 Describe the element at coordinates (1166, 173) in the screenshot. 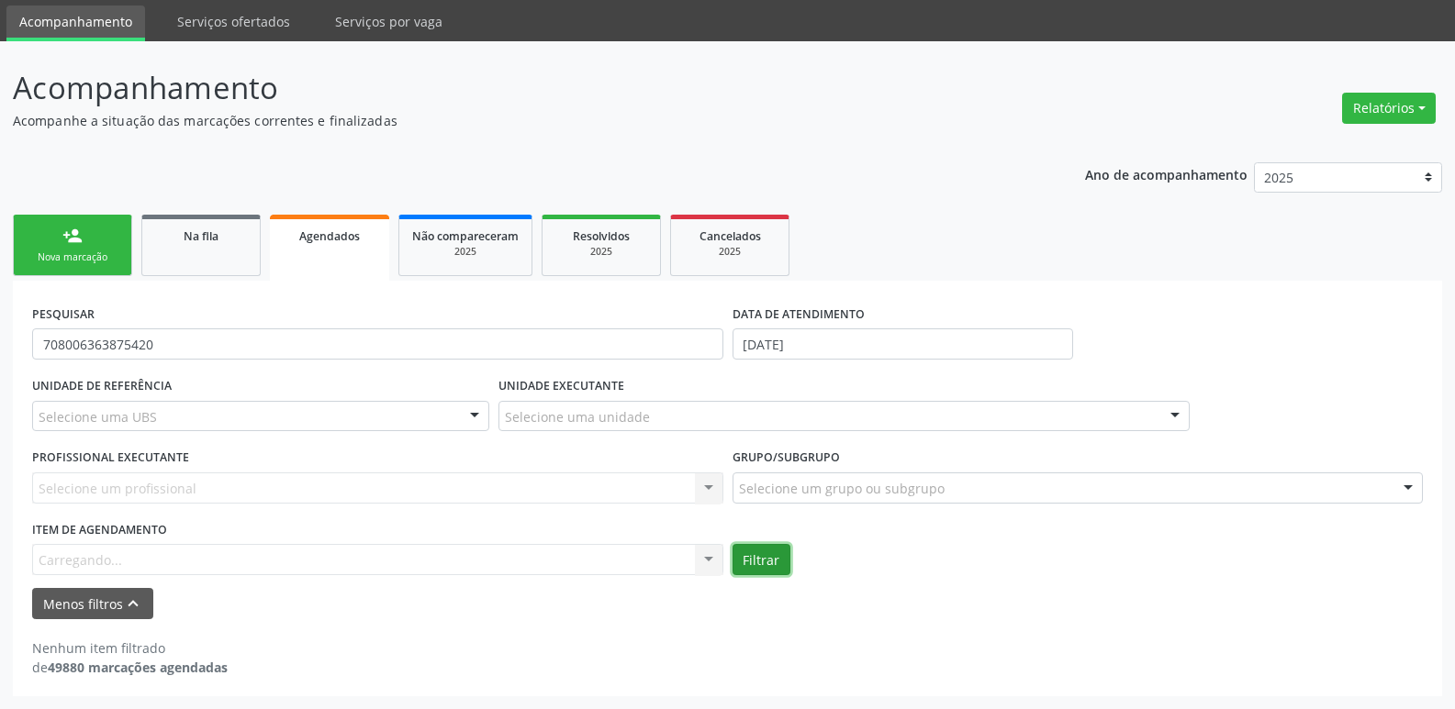

I see `p: Ano de acompanhamento` at that location.